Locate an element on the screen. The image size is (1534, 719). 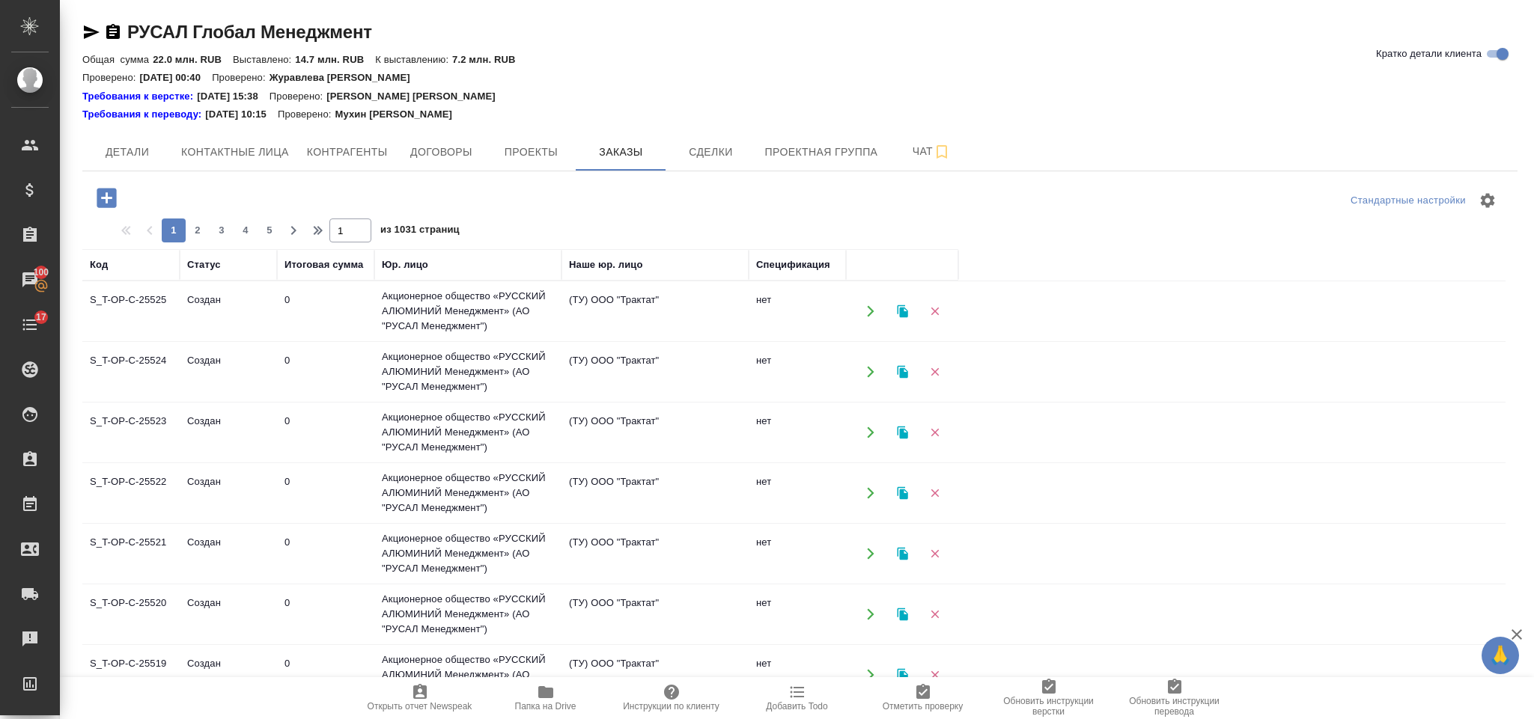
span: 4 is located at coordinates (246, 231).